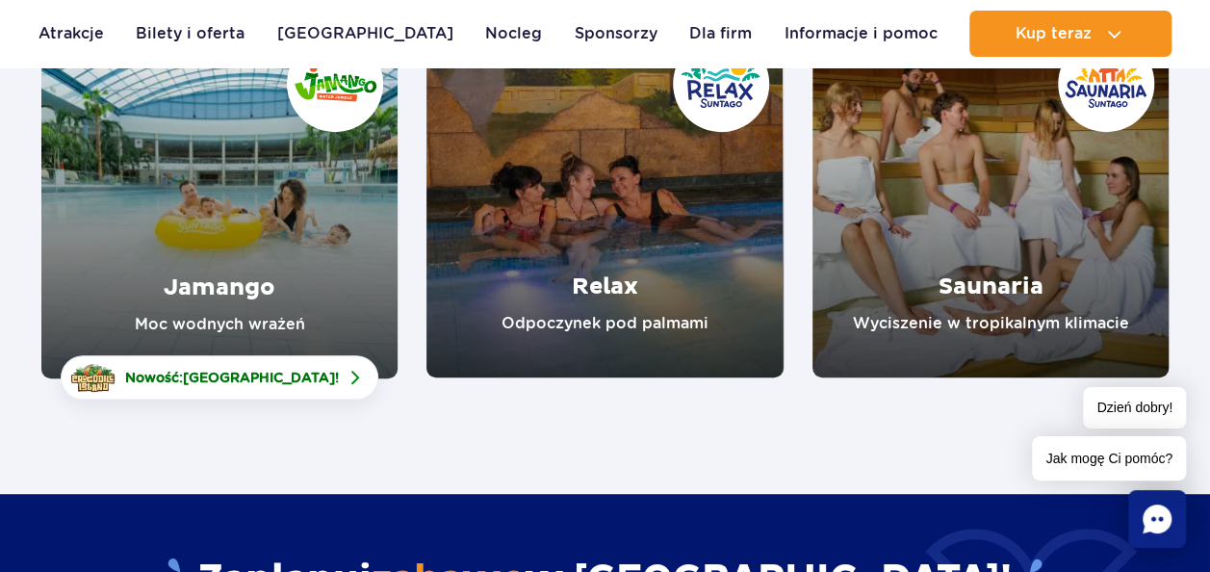 This screenshot has height=572, width=1210. I want to click on a: Informacje i pomoc, so click(861, 34).